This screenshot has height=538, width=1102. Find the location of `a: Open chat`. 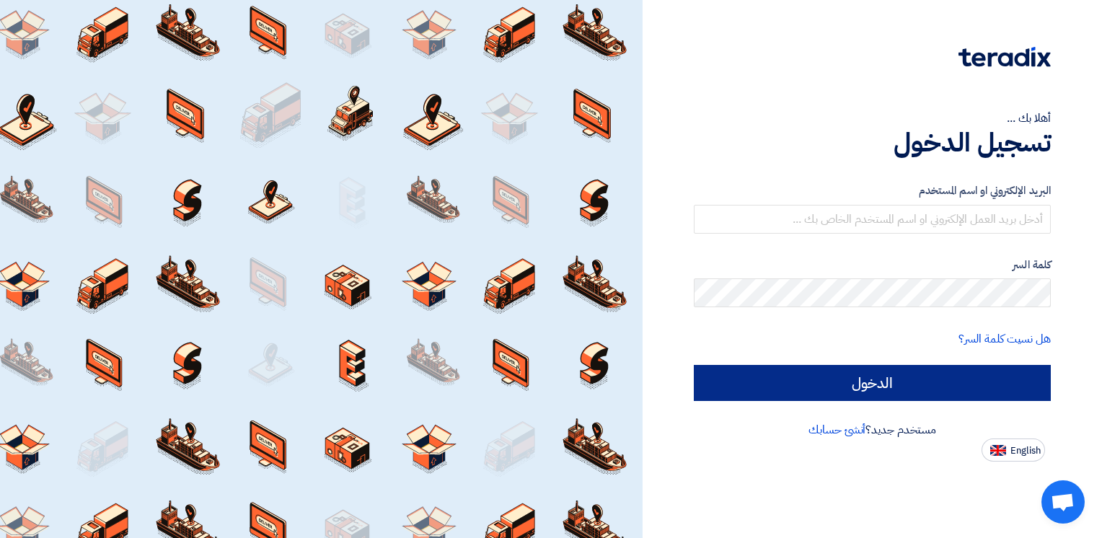

a: Open chat is located at coordinates (1063, 502).